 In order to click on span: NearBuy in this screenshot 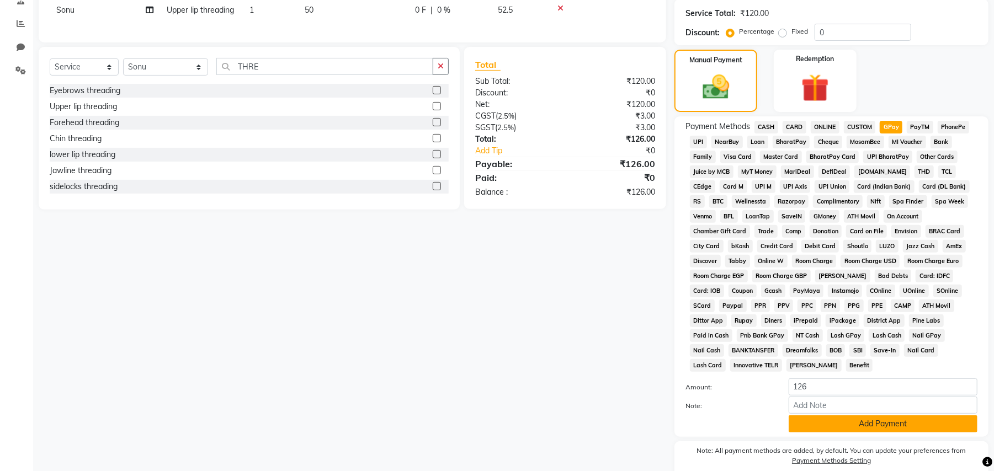, I will do `click(727, 142)`.